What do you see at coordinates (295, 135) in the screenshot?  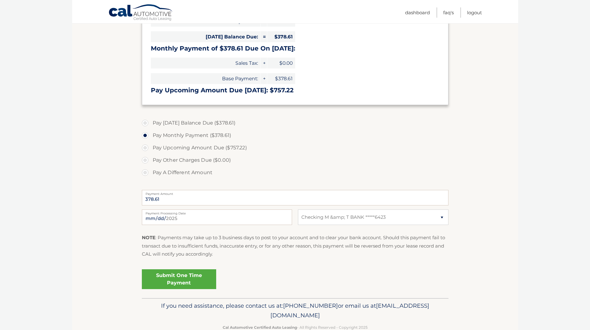 I see `label: Pay Monthly Payment ($378.61)` at bounding box center [295, 135].